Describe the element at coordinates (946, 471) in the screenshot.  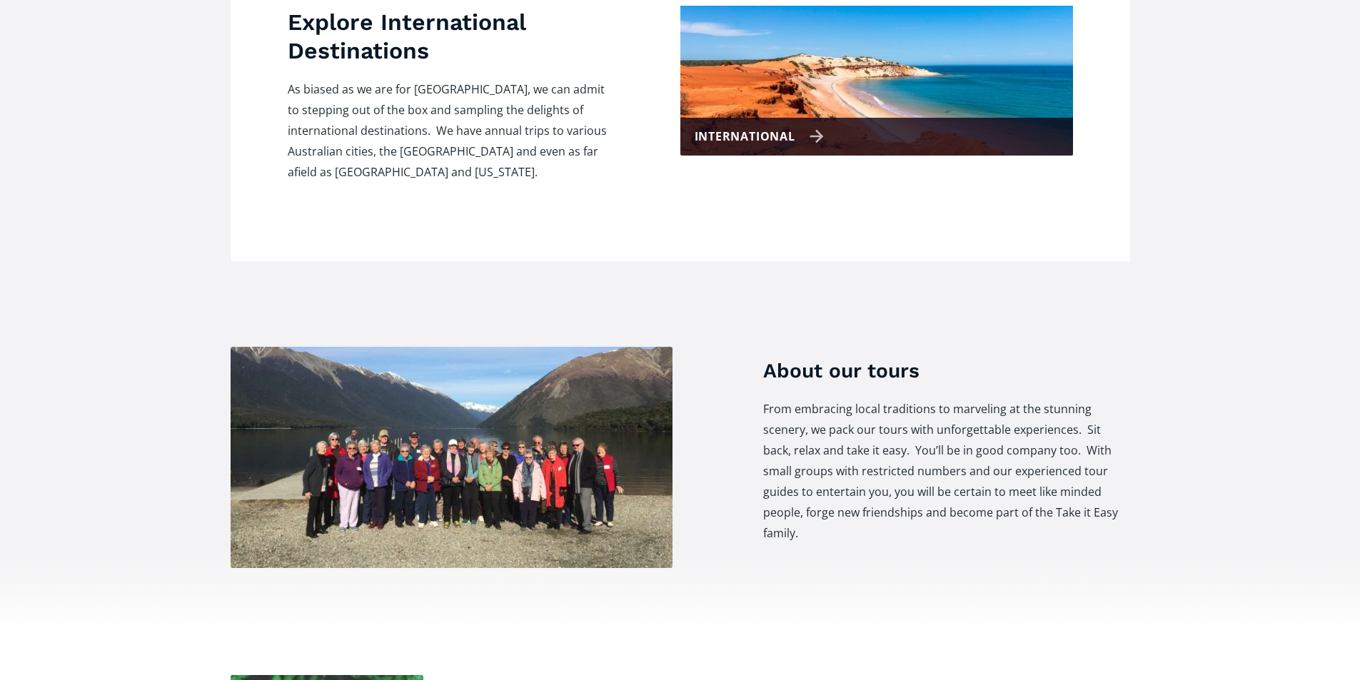
I see `p: From embracing local traditions to marveling at the stunning scenery, we pack our tours with unfo...` at that location.